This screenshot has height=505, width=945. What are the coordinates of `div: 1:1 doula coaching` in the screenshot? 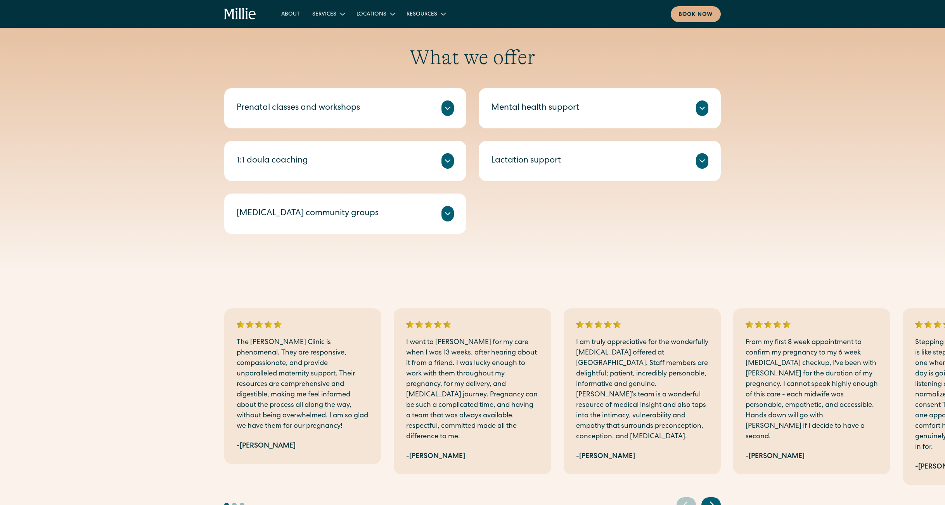 It's located at (272, 161).